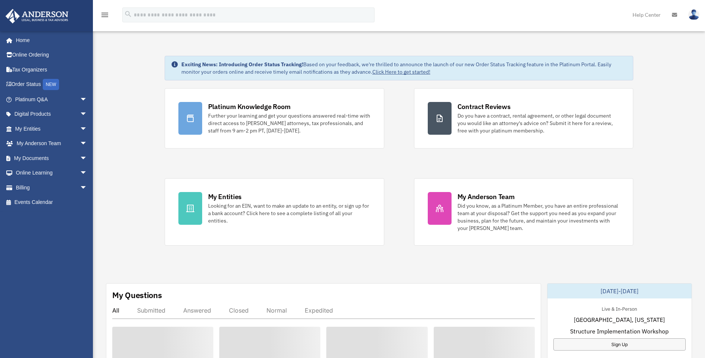 Image resolution: width=705 pixels, height=358 pixels. I want to click on a: Digital Productsarrow_drop_down, so click(52, 114).